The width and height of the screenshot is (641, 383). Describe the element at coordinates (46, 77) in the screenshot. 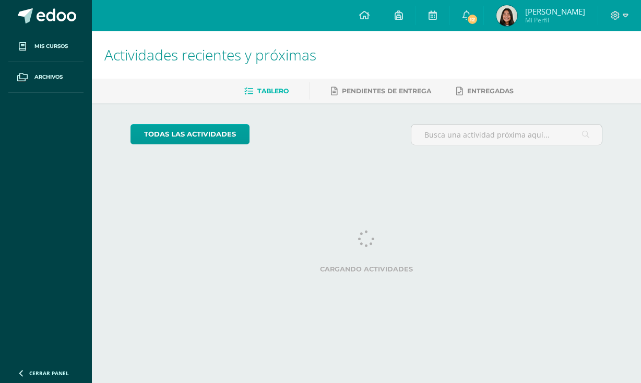

I see `a: Archivos` at that location.